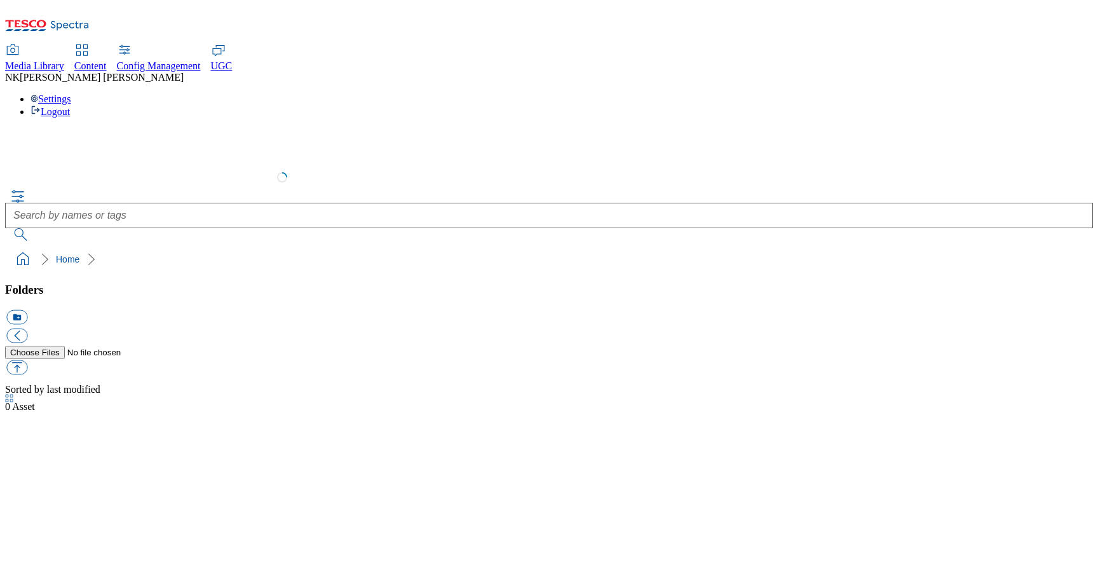  What do you see at coordinates (222, 65) in the screenshot?
I see `span: UGC` at bounding box center [222, 65].